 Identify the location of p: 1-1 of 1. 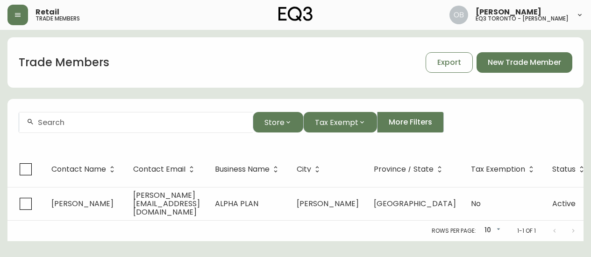
(526, 231).